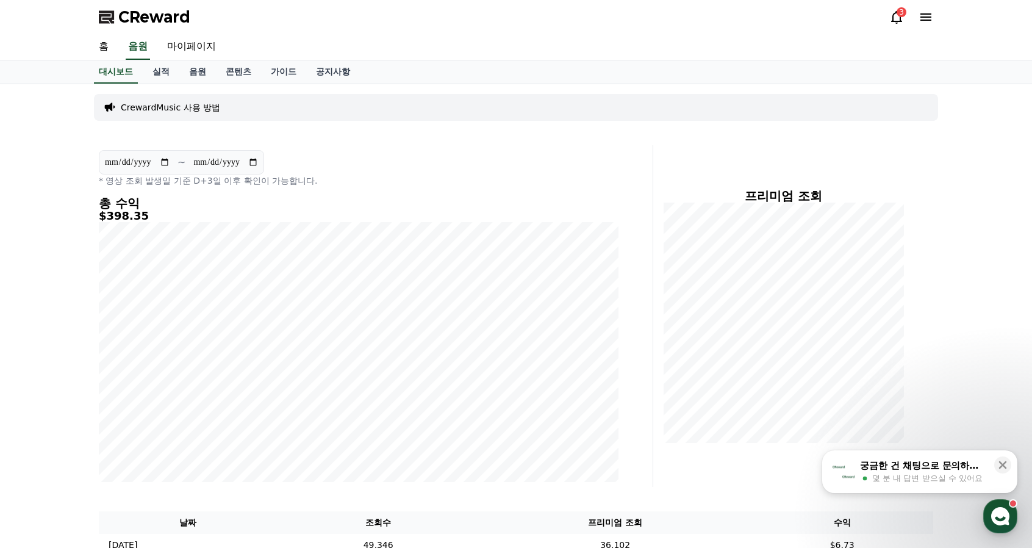 The width and height of the screenshot is (1032, 548). Describe the element at coordinates (615, 522) in the screenshot. I see `th: 프리미엄 조회` at that location.